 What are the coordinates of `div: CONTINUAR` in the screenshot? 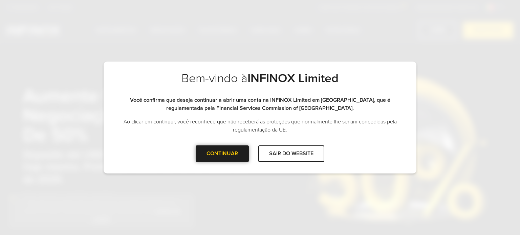 It's located at (222, 154).